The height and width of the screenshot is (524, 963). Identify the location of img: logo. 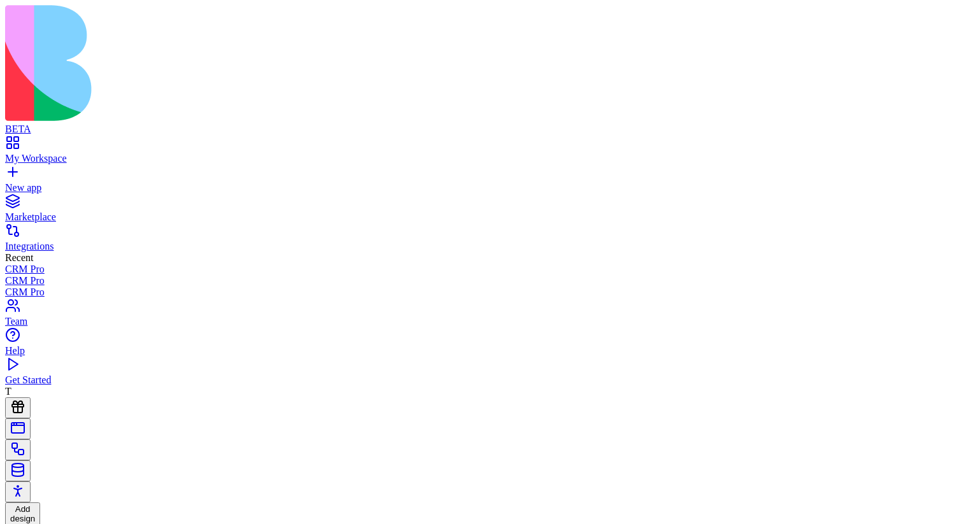
(261, 63).